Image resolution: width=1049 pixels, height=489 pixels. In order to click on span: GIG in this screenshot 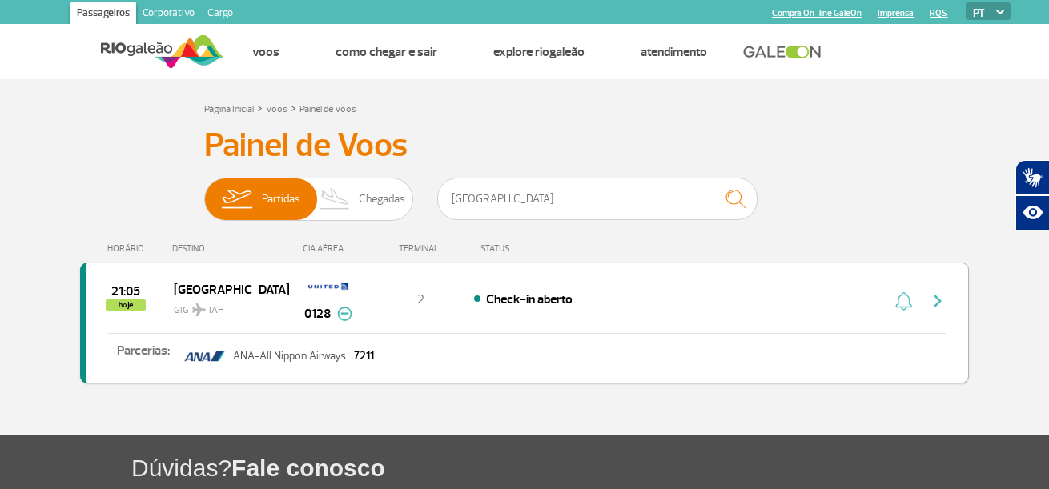, I will do `click(225, 306)`.